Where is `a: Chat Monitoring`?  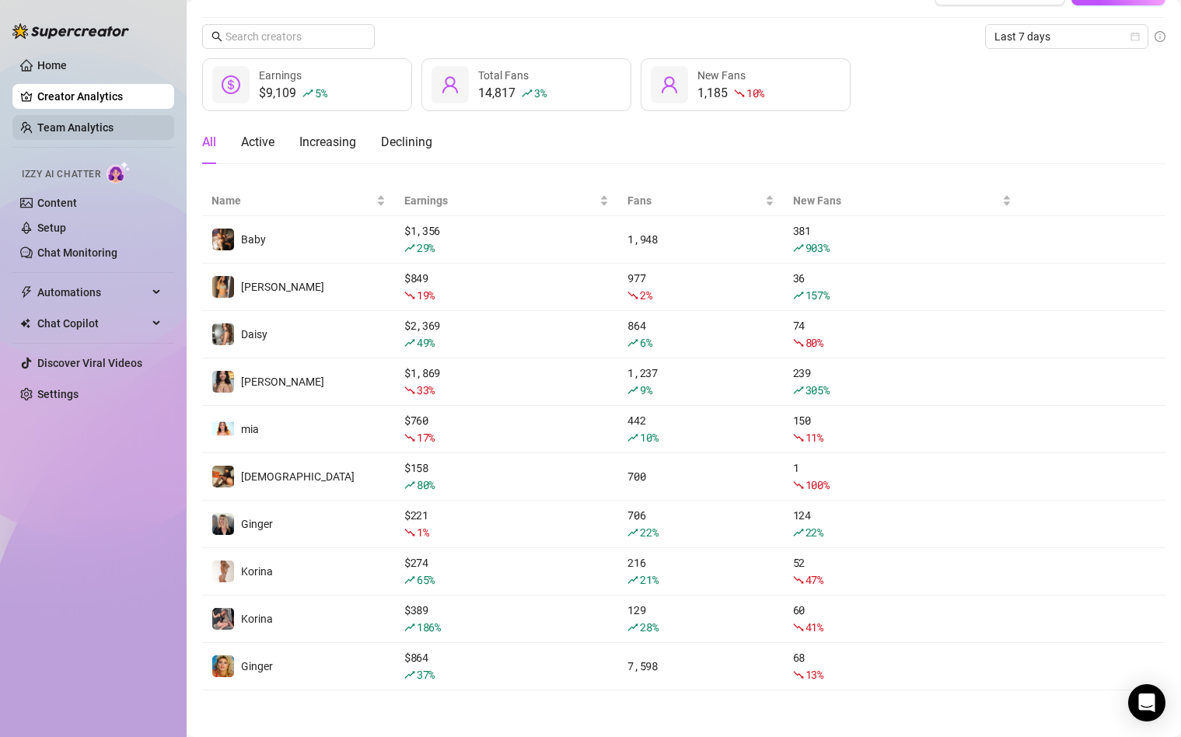 a: Chat Monitoring is located at coordinates (77, 253).